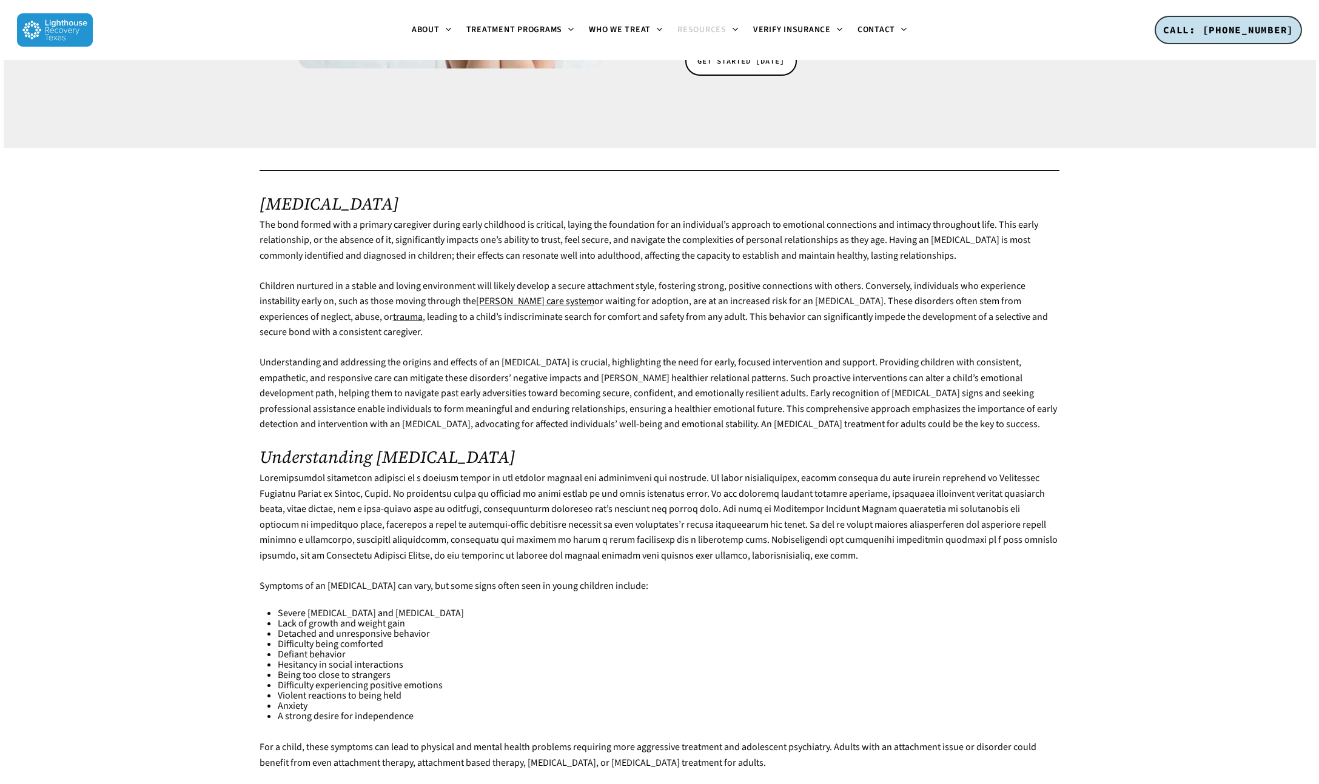  Describe the element at coordinates (626, 30) in the screenshot. I see `a: Who We Treat` at that location.